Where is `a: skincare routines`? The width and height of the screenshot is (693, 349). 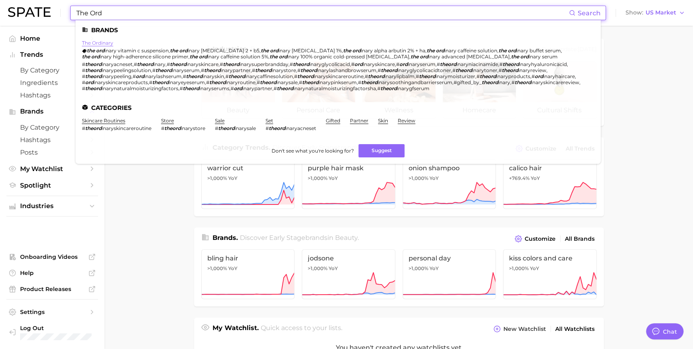 a: skincare routines is located at coordinates (104, 120).